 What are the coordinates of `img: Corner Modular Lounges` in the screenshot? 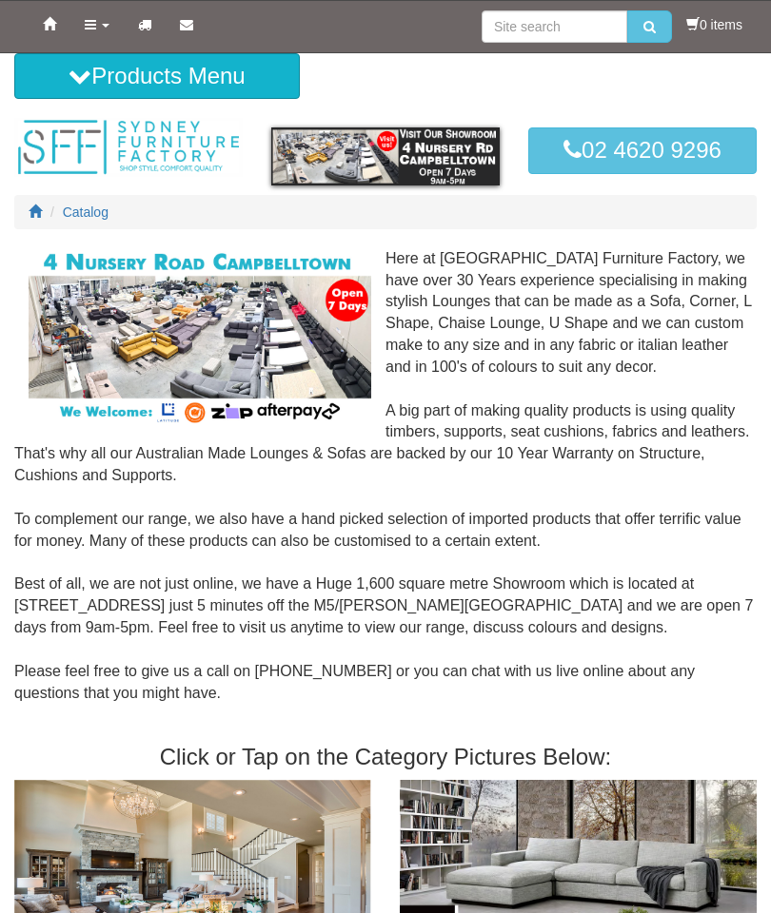 It's located at (200, 337).